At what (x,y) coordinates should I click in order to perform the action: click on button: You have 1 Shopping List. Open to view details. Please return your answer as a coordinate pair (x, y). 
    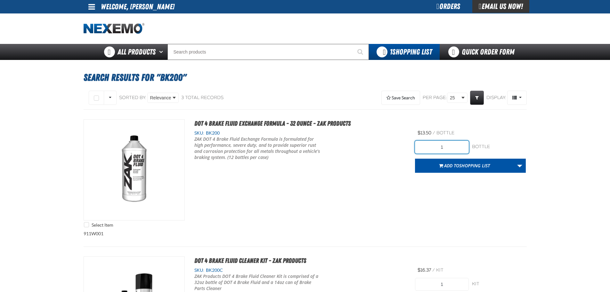
    Looking at the image, I should click on (404, 52).